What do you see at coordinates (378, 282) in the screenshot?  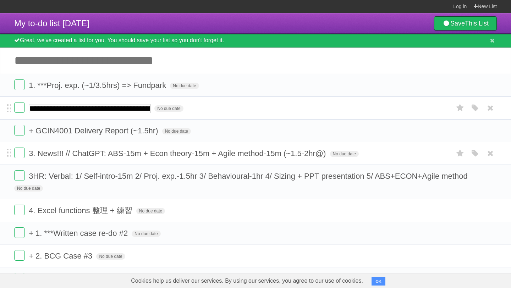 I see `button: OK` at bounding box center [378, 282].